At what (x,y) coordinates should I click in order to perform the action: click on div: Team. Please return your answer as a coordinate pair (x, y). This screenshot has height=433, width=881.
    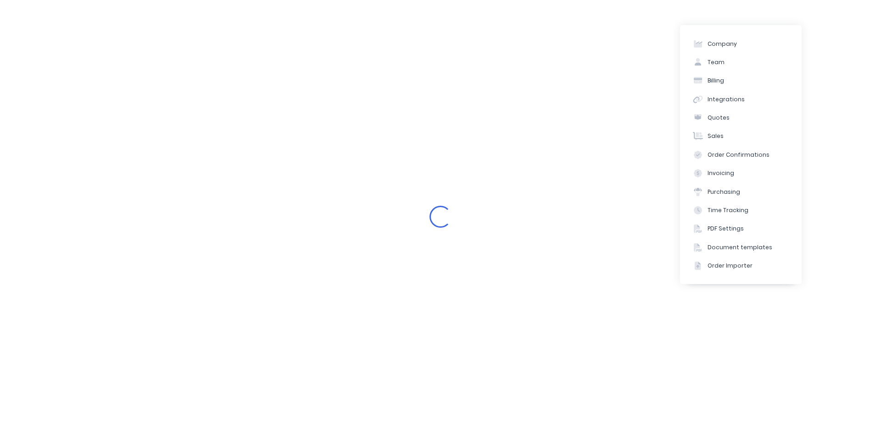
    Looking at the image, I should click on (716, 62).